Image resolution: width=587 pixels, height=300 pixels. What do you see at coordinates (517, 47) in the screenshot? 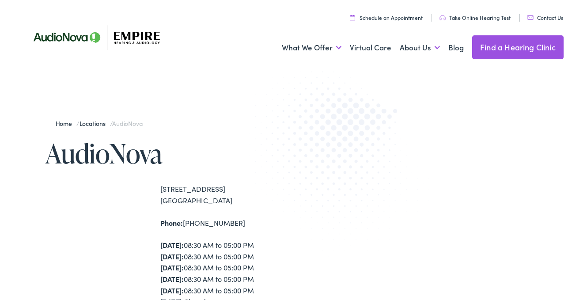
I see `a: Find a Hearing Clinic` at bounding box center [517, 47].